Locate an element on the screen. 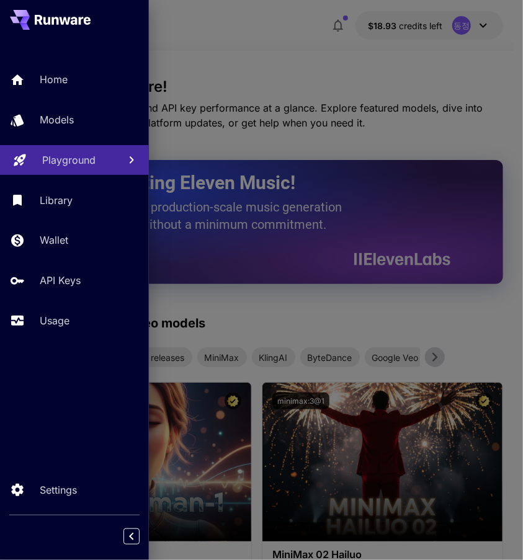 Image resolution: width=523 pixels, height=560 pixels. p: Models is located at coordinates (56, 120).